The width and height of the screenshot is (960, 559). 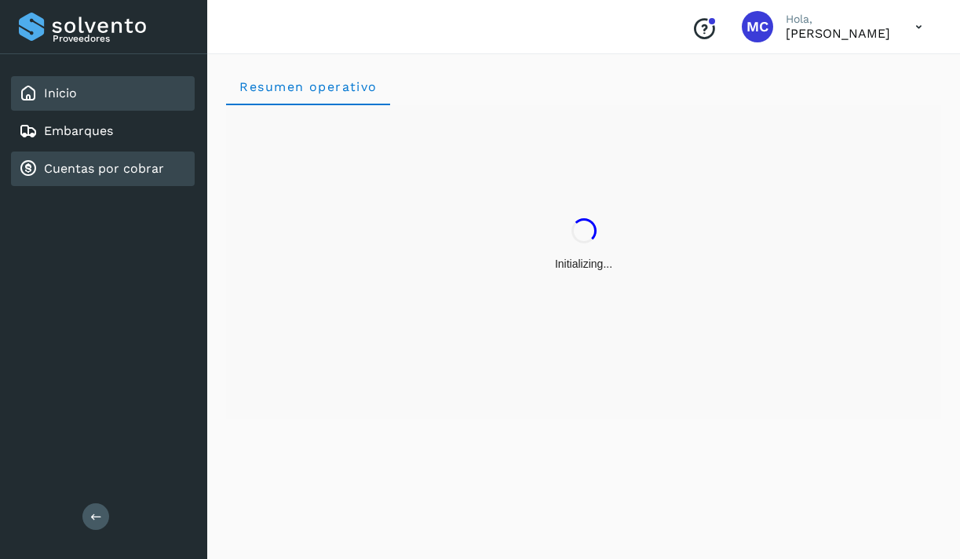 What do you see at coordinates (120, 38) in the screenshot?
I see `p: Proveedores` at bounding box center [120, 38].